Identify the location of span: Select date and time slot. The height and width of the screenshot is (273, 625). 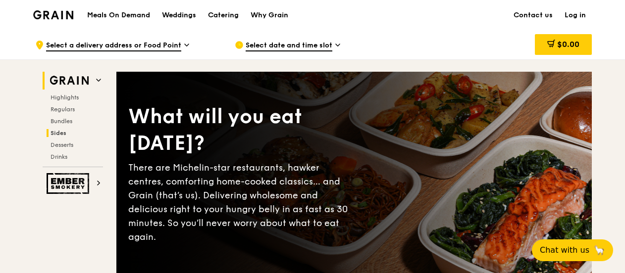
(289, 46).